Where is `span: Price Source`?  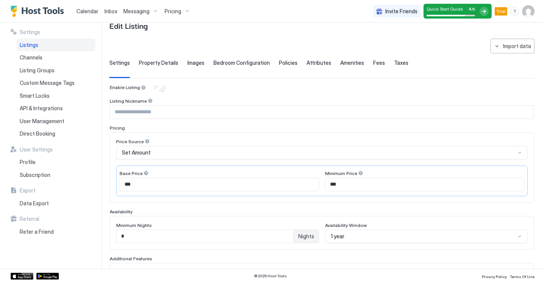
span: Price Source is located at coordinates (130, 141).